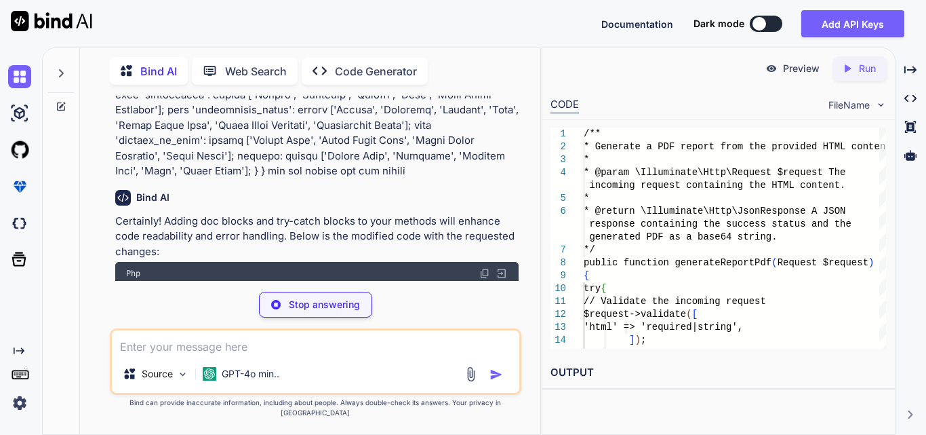 The height and width of the screenshot is (435, 926). I want to click on div: 14, so click(558, 340).